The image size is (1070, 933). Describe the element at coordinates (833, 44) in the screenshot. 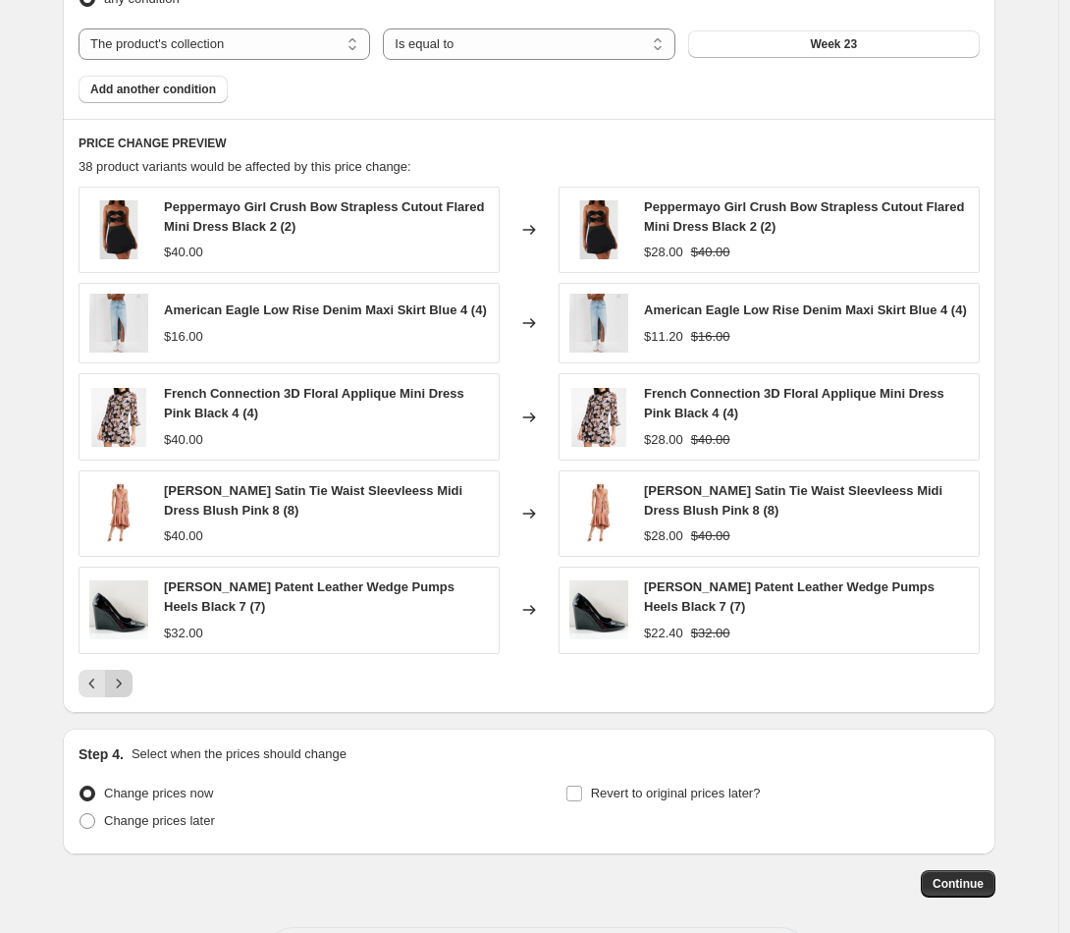

I see `button: Week 23` at that location.